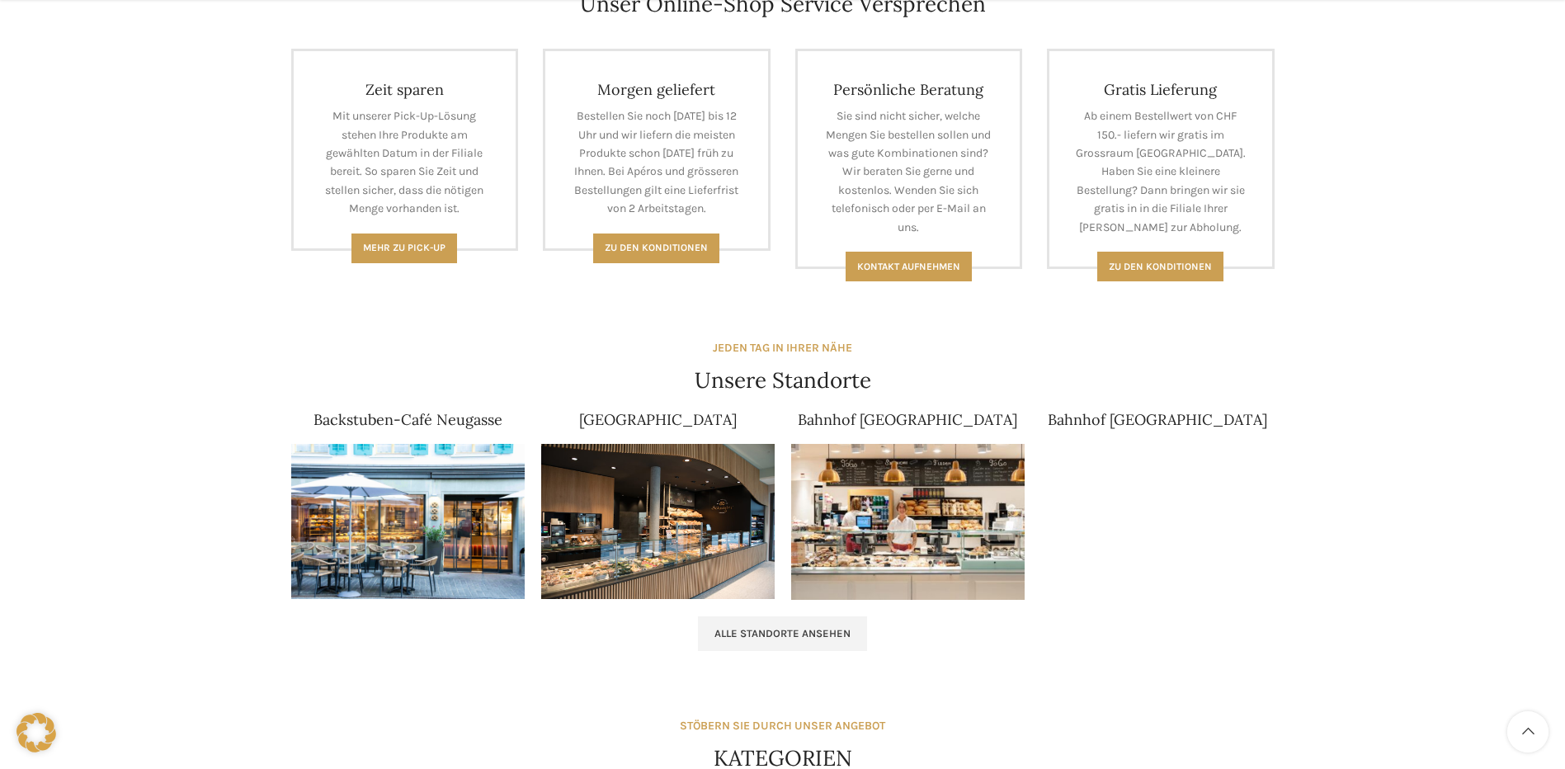 This screenshot has height=769, width=1565. I want to click on a: Backstuben-Café Neugasse, so click(408, 419).